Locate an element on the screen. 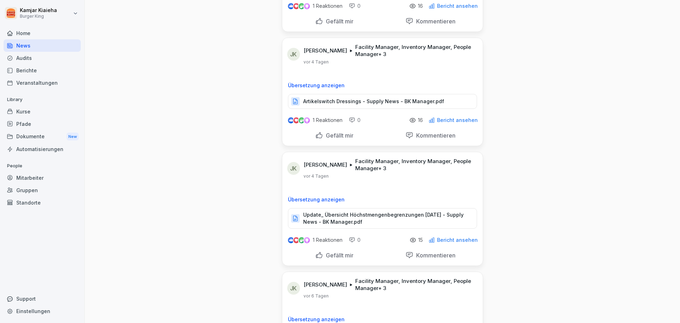 This screenshot has height=323, width=680. a: Automatisierungen is located at coordinates (42, 149).